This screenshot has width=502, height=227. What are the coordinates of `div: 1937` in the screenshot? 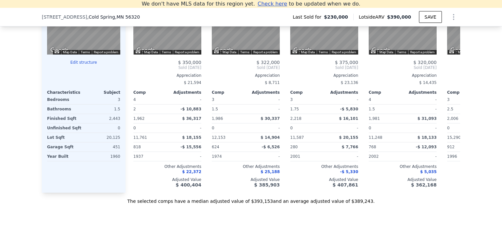 It's located at (150, 157).